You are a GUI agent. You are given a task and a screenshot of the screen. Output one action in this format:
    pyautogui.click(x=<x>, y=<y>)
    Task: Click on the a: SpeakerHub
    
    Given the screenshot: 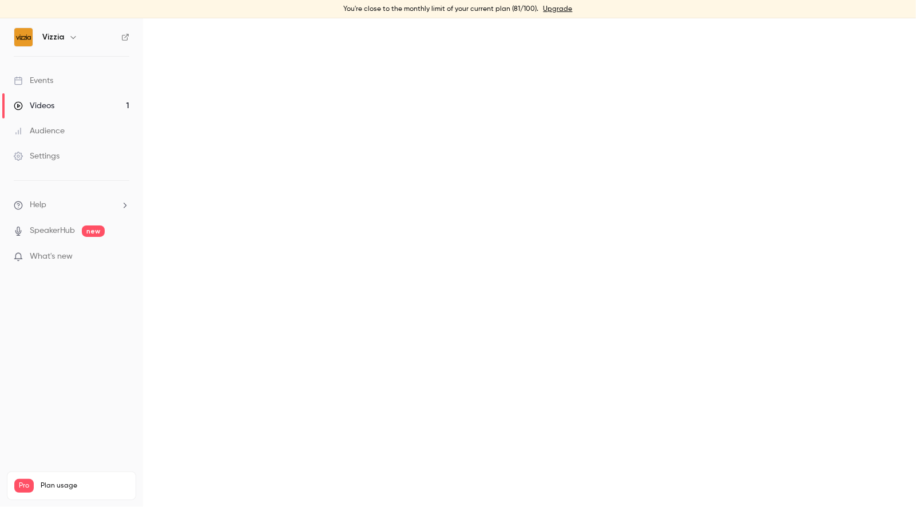 What is the action you would take?
    pyautogui.click(x=52, y=230)
    